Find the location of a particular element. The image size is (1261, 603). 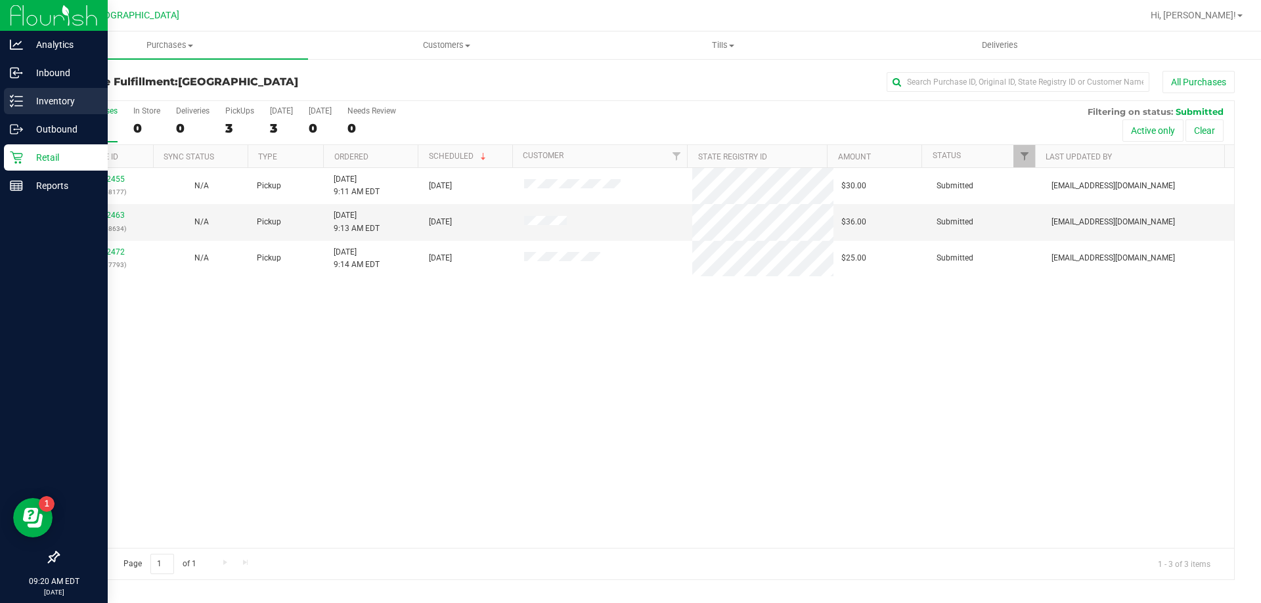

a: Last Updated By is located at coordinates (1078, 157).